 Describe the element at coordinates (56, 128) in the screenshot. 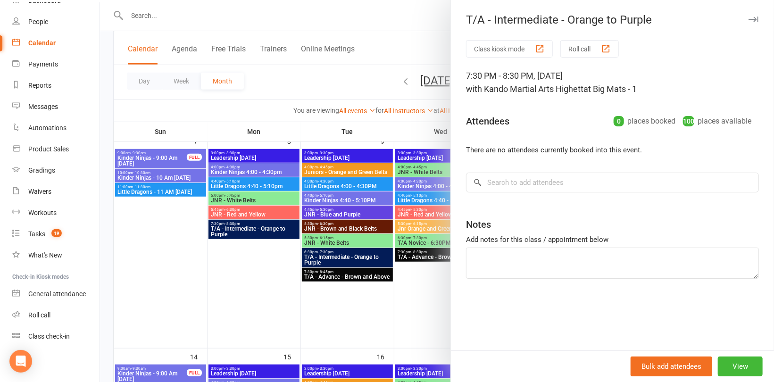

I see `a: Automations` at that location.